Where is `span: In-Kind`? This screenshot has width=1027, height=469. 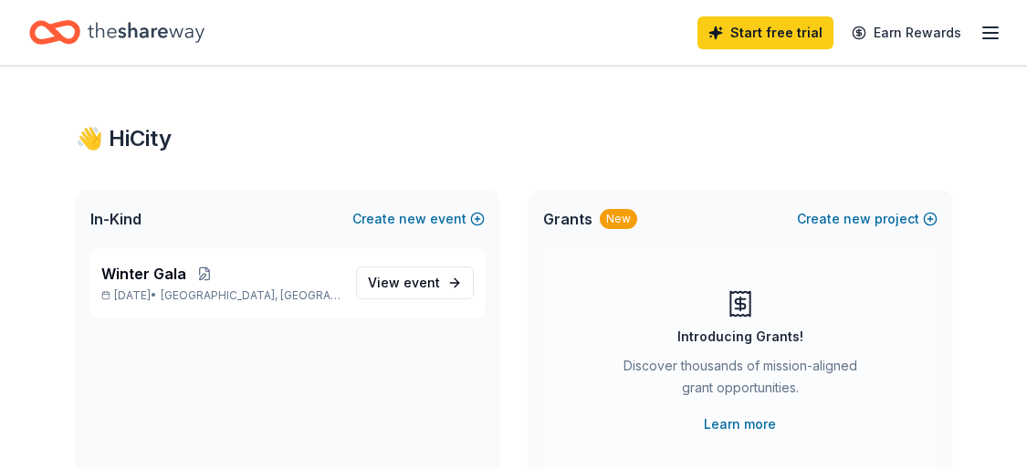 span: In-Kind is located at coordinates (116, 219).